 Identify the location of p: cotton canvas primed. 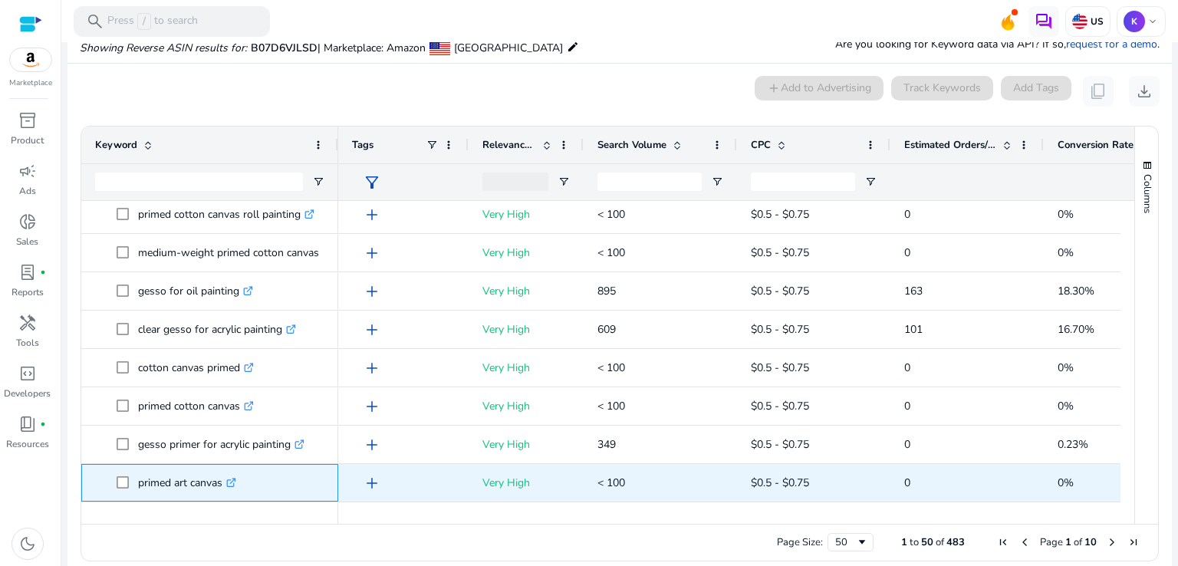
(196, 367).